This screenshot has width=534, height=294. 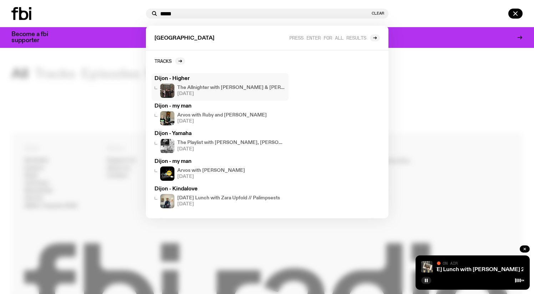 What do you see at coordinates (167, 173) in the screenshot?
I see `img: A stock image of a grinning sun with sunglasses, with the text Good Afternoon in cursive` at bounding box center [167, 173].